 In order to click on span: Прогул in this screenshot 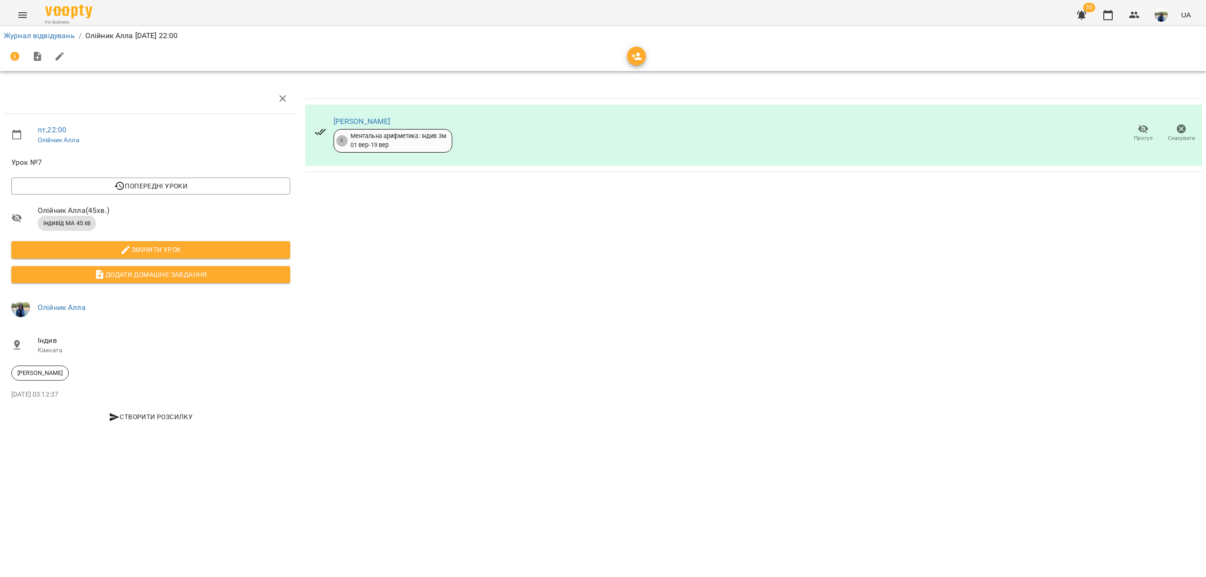, I will do `click(1144, 138)`.